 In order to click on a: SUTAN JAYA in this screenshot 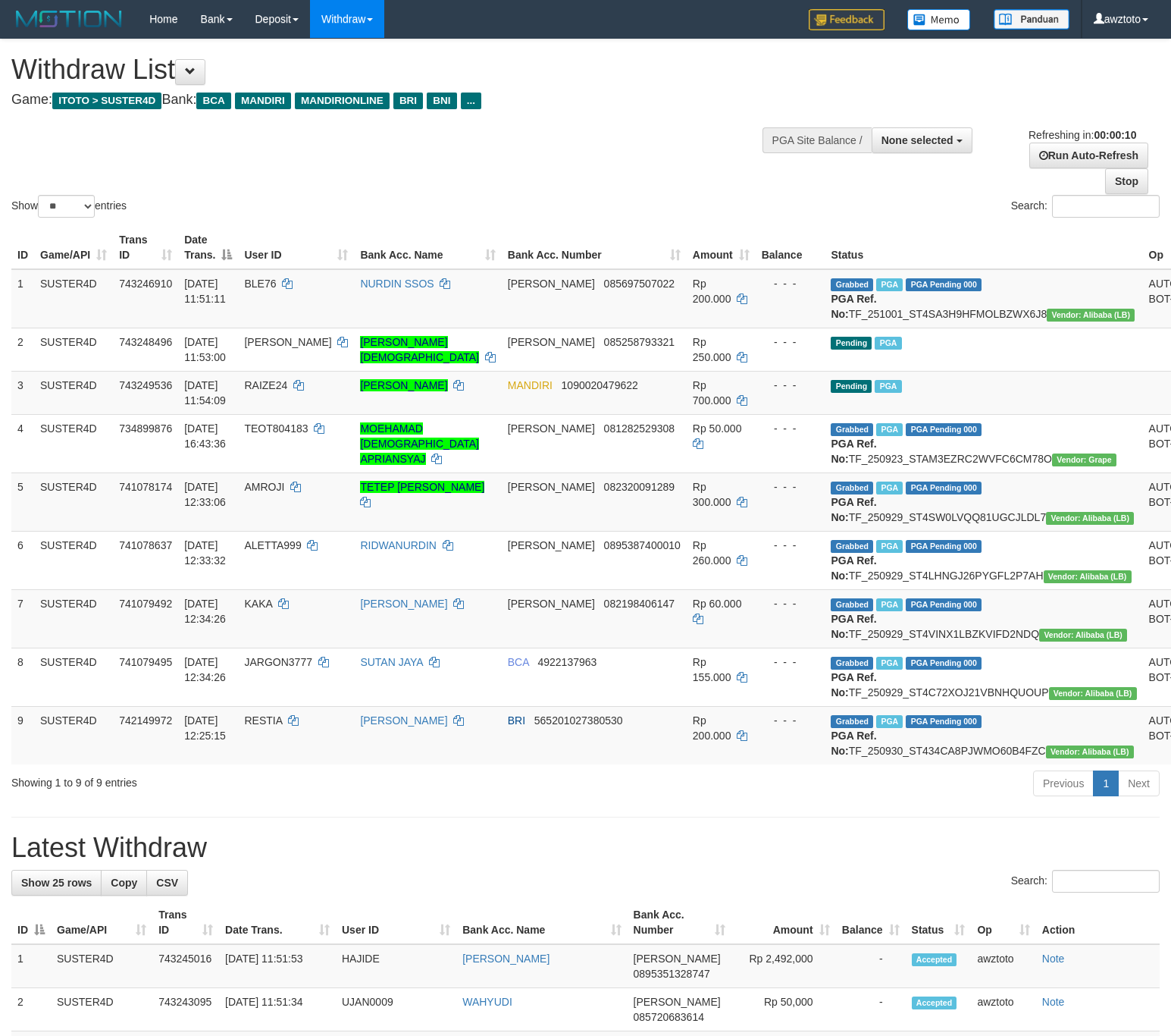, I will do `click(391, 662)`.